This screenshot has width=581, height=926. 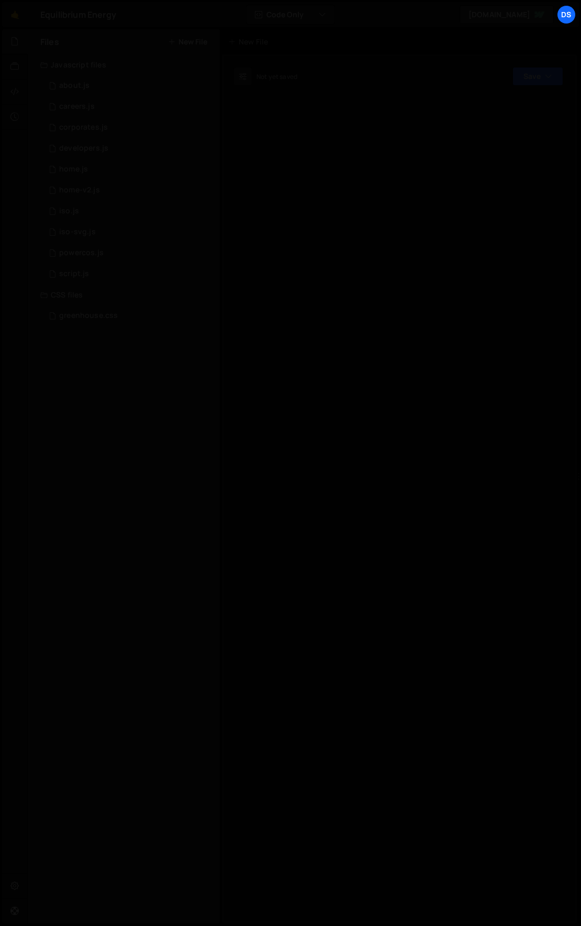 What do you see at coordinates (566, 15) in the screenshot?
I see `a: DS` at bounding box center [566, 15].